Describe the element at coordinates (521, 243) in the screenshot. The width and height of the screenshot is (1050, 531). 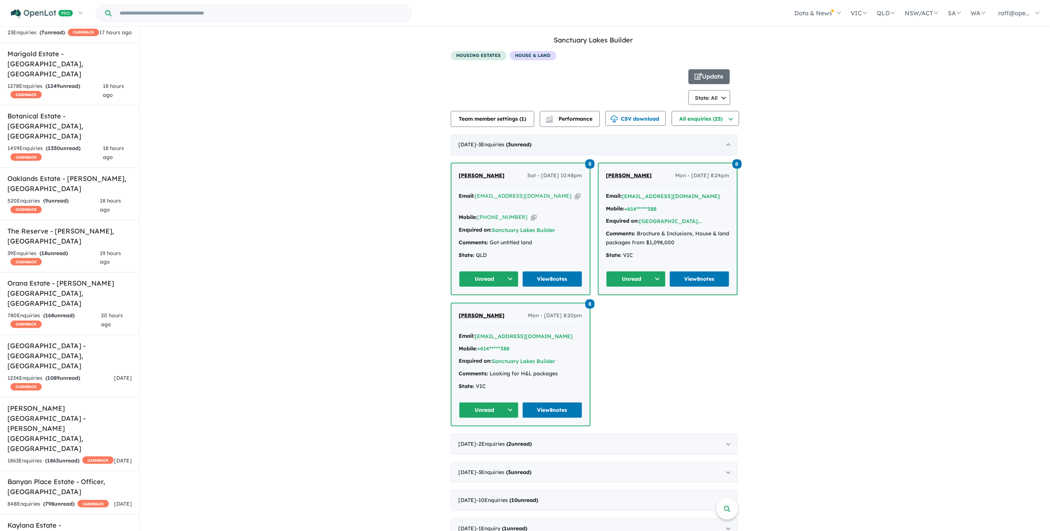
I see `div: Got untitled land` at that location.